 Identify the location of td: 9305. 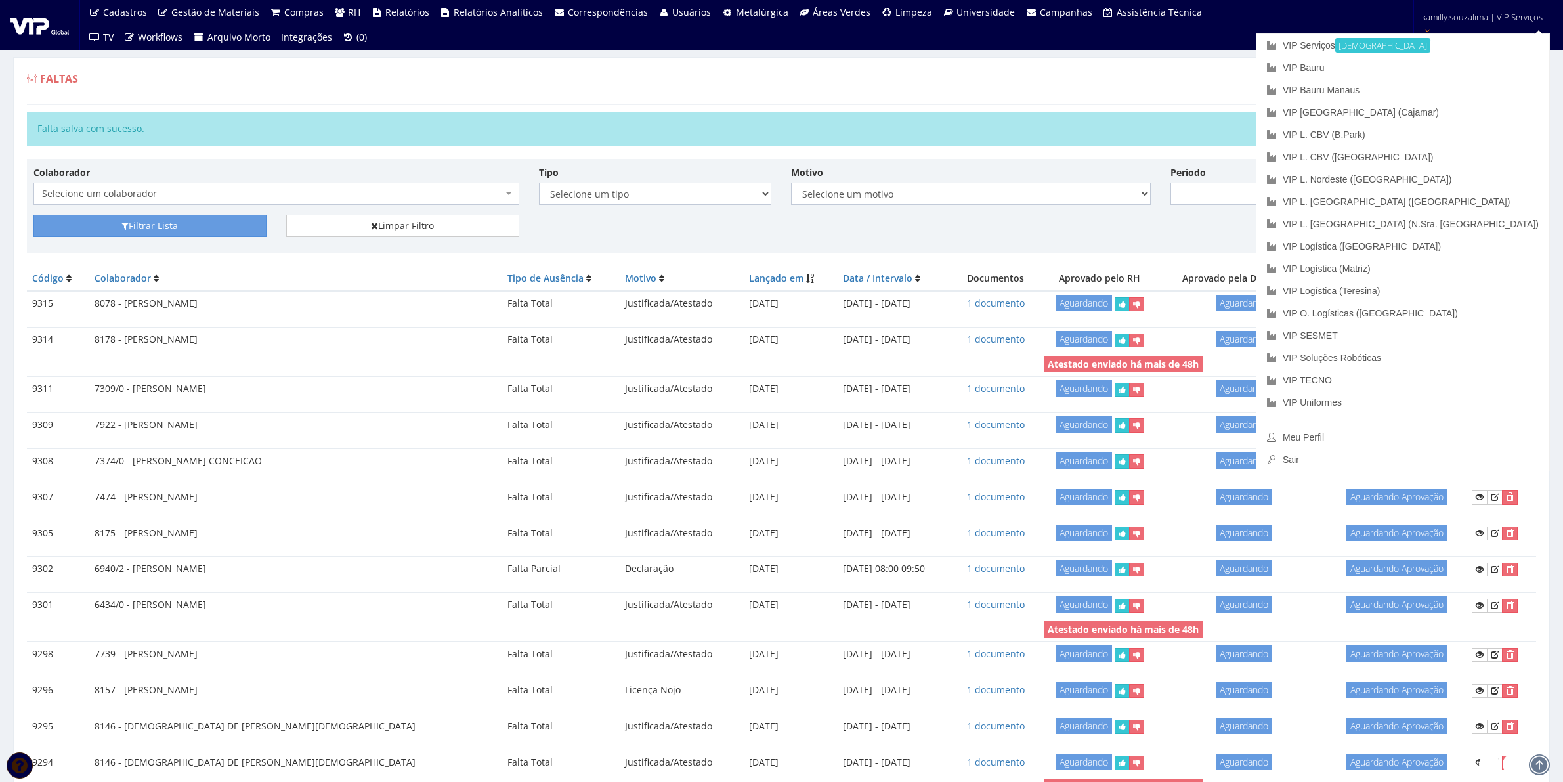
(58, 533).